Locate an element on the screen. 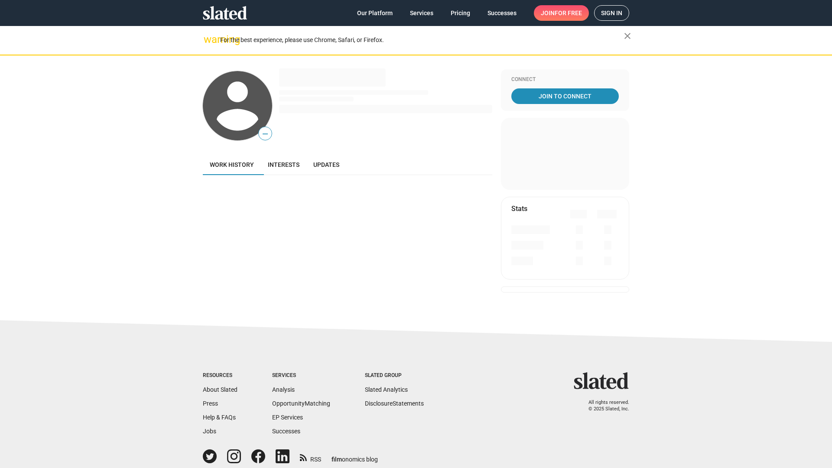 This screenshot has width=832, height=468. a: EP Services is located at coordinates (287, 417).